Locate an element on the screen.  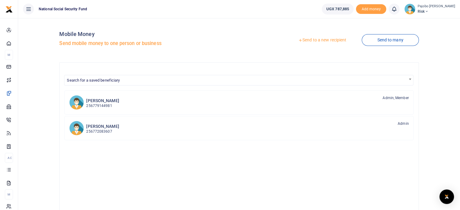
a: logo-small logo-large logo-large is located at coordinates (9, 9).